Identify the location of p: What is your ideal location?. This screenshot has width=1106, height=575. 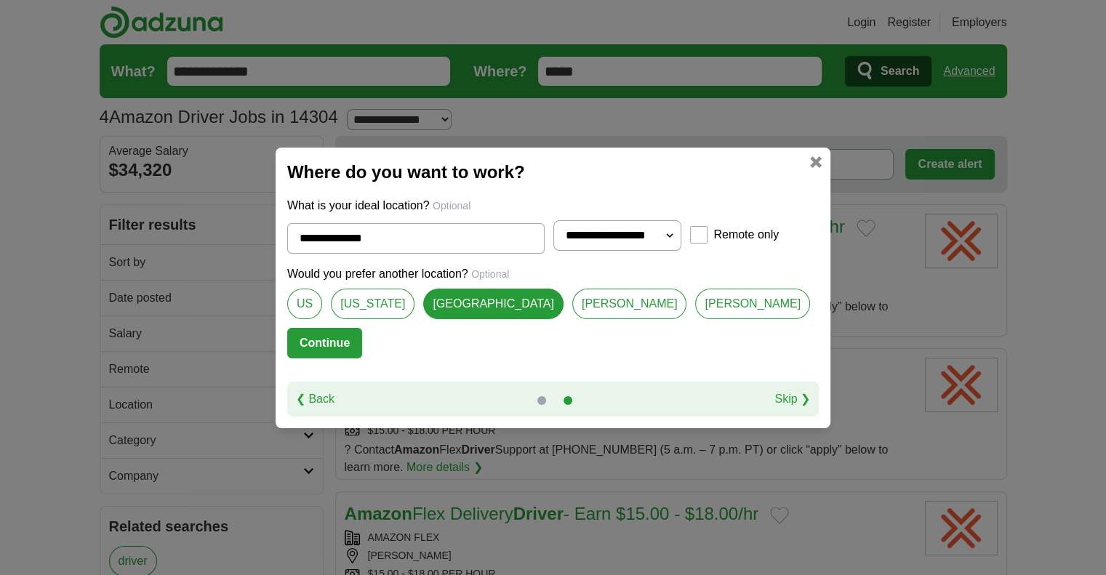
(553, 206).